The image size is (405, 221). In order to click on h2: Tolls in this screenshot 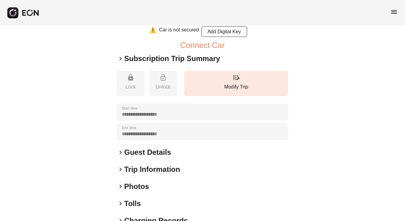, I will do `click(132, 204)`.